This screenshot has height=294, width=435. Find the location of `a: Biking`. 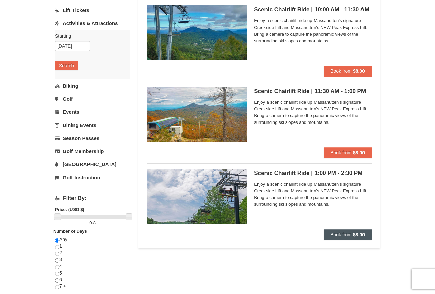

a: Biking is located at coordinates (92, 86).